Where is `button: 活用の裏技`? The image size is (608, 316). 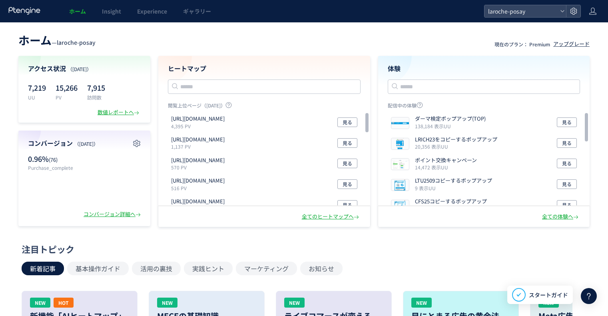
button: 活用の裏技 is located at coordinates (156, 268).